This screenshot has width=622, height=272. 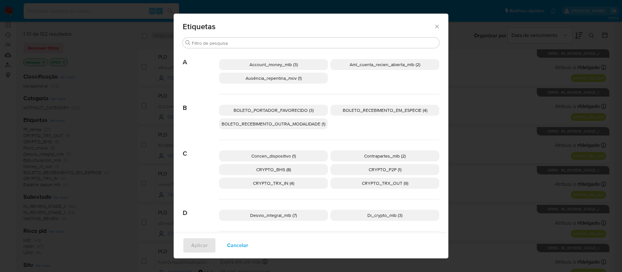 What do you see at coordinates (237, 245) in the screenshot?
I see `span: Cancelar` at bounding box center [237, 245].